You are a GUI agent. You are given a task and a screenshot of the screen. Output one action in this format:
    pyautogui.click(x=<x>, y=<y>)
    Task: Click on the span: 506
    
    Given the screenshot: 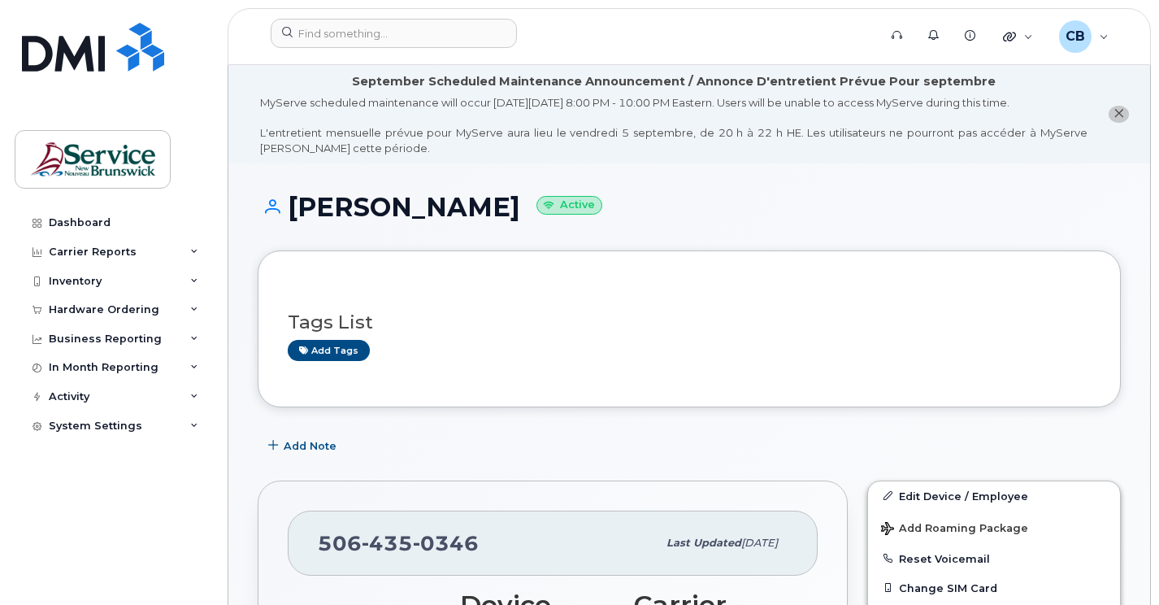 What is the action you would take?
    pyautogui.click(x=398, y=543)
    